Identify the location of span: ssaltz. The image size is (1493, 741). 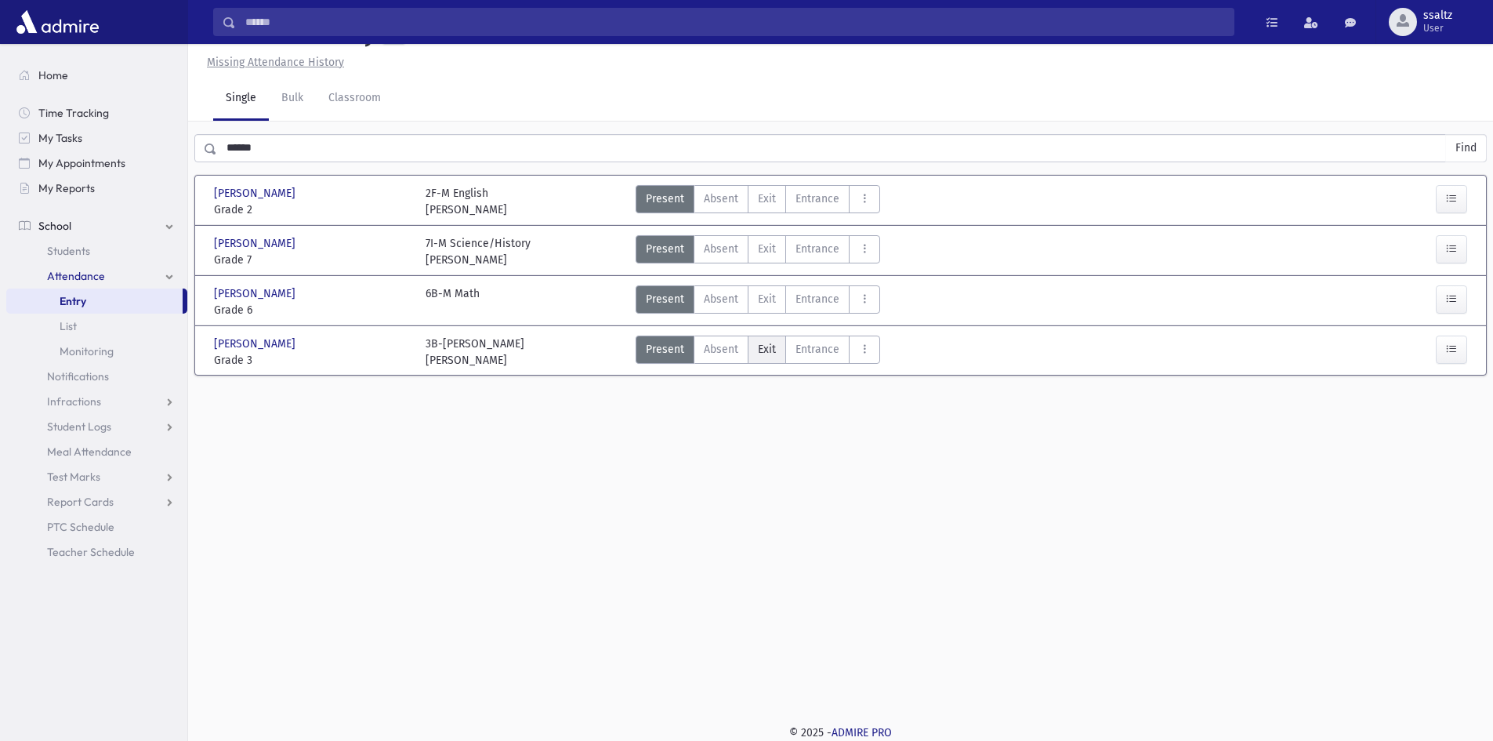
(1437, 16).